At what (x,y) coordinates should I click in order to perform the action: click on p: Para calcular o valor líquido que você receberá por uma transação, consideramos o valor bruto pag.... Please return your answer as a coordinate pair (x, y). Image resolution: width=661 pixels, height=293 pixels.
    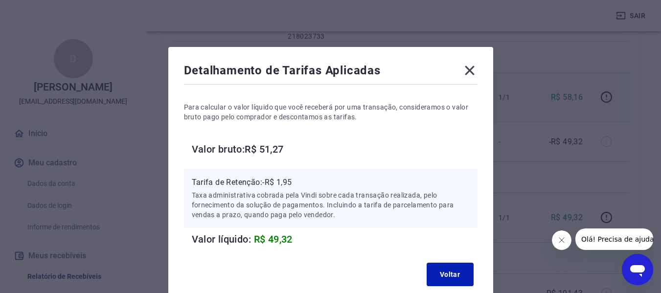
    Looking at the image, I should click on (331, 112).